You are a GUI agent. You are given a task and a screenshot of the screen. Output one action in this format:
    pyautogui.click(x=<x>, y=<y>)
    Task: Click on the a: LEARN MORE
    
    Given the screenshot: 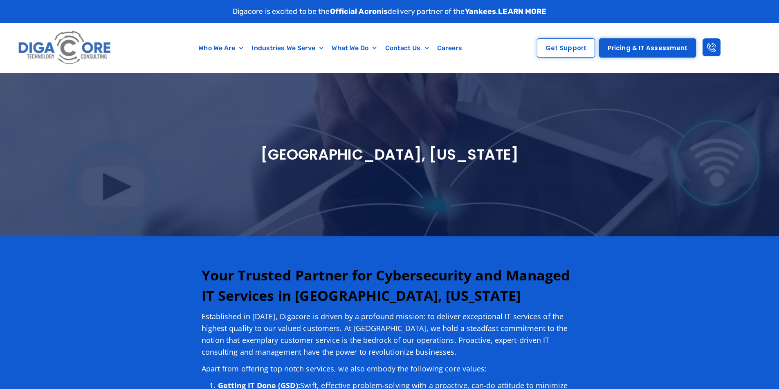 What is the action you would take?
    pyautogui.click(x=522, y=11)
    